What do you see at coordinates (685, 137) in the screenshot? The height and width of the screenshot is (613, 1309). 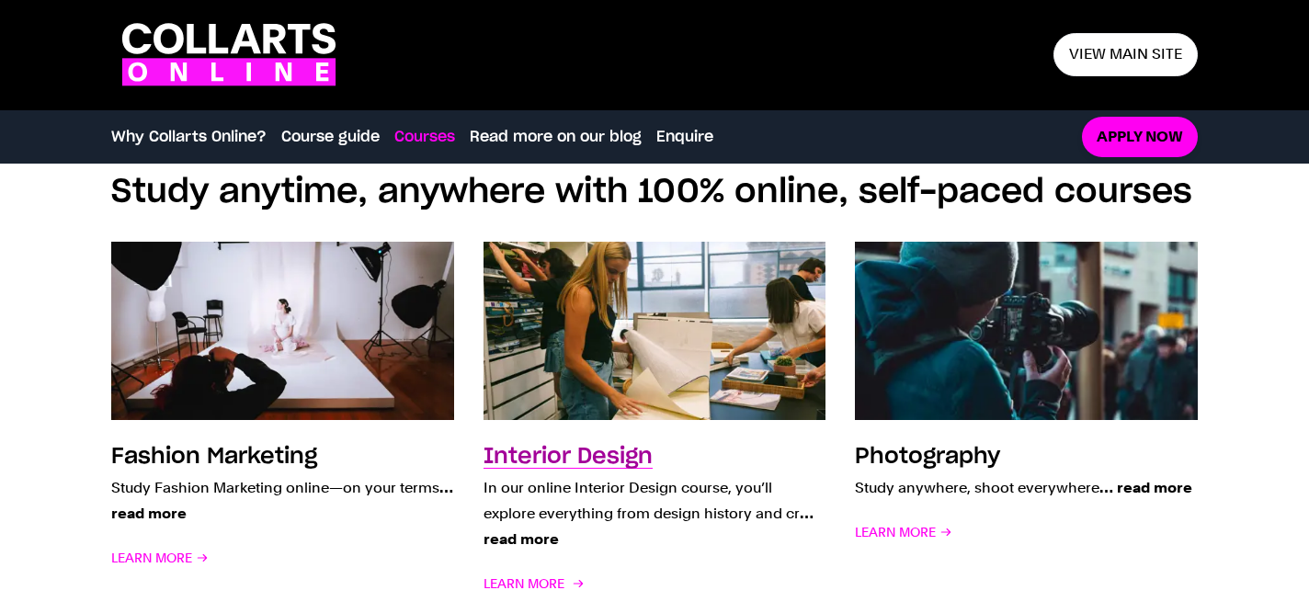 I see `a: Enquire` at bounding box center [685, 137].